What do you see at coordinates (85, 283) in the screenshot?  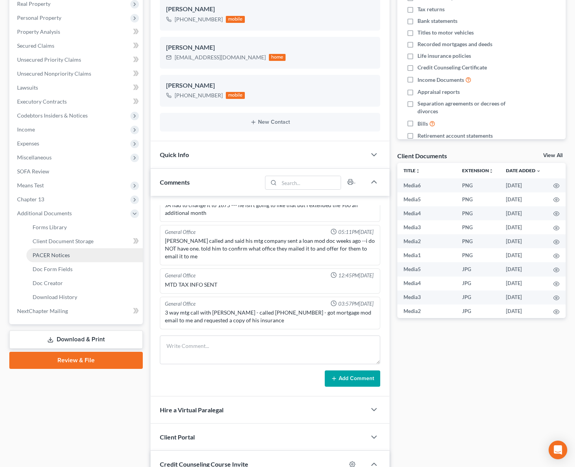 I see `a: Doc Creator` at bounding box center [85, 283].